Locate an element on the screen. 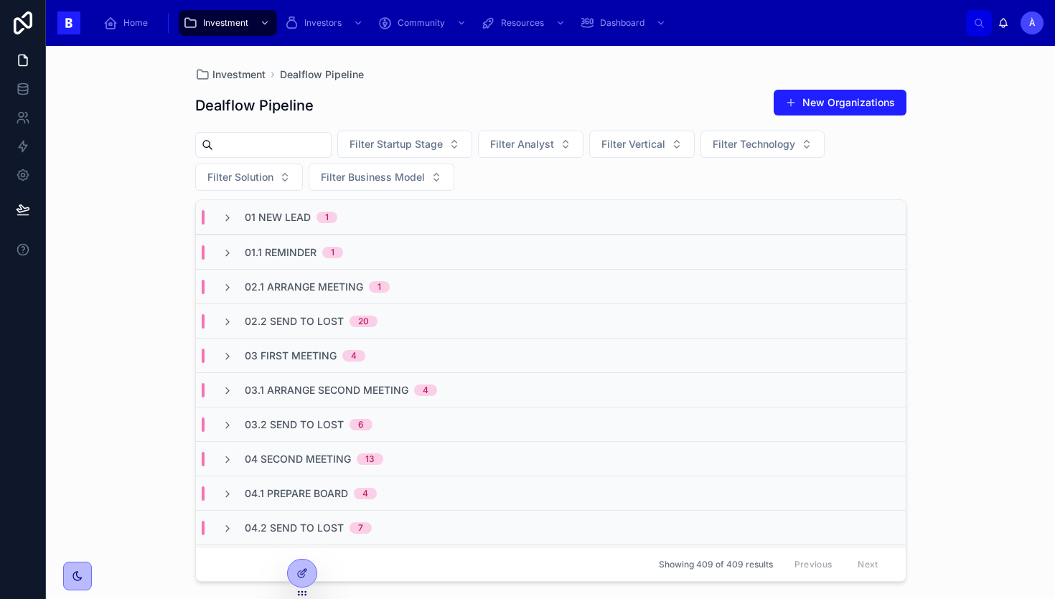  span: 03.1 Arrange Second Meeting is located at coordinates (327, 391).